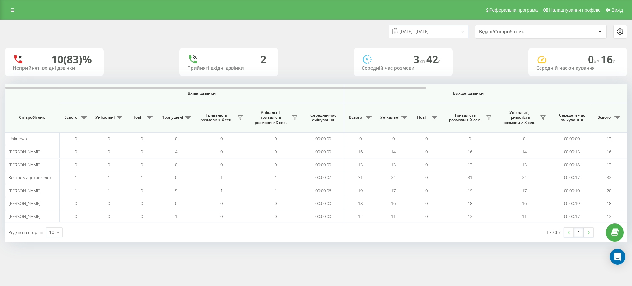 This screenshot has width=632, height=286. I want to click on td: 00:00:15, so click(571, 151).